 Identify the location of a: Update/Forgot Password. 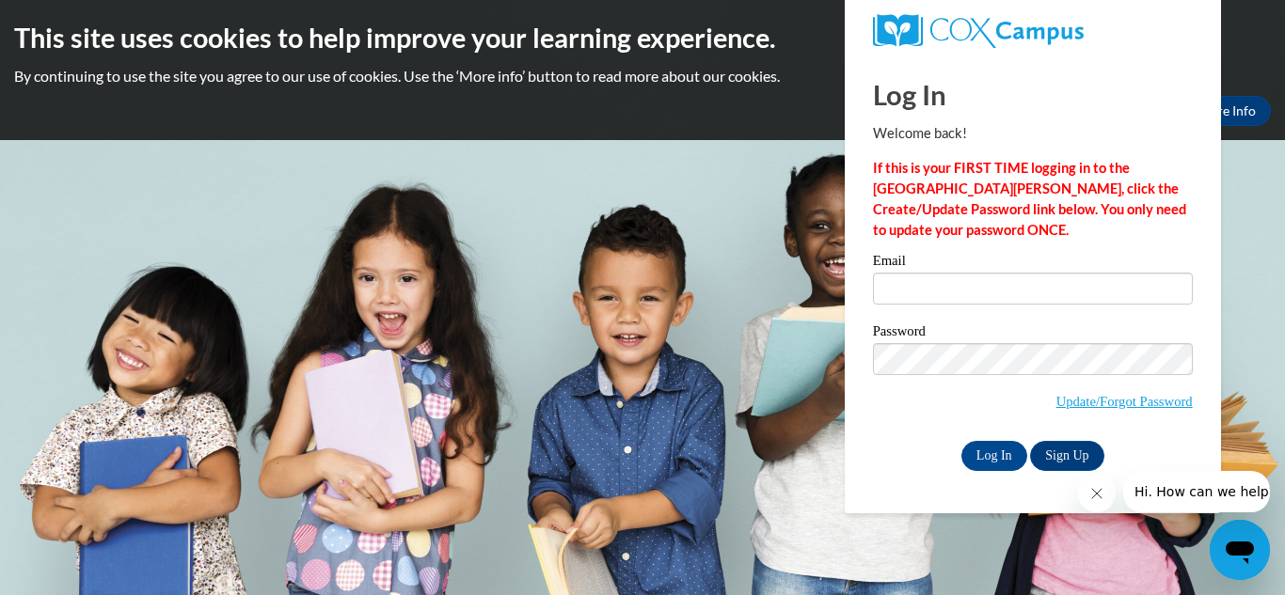
(1124, 402).